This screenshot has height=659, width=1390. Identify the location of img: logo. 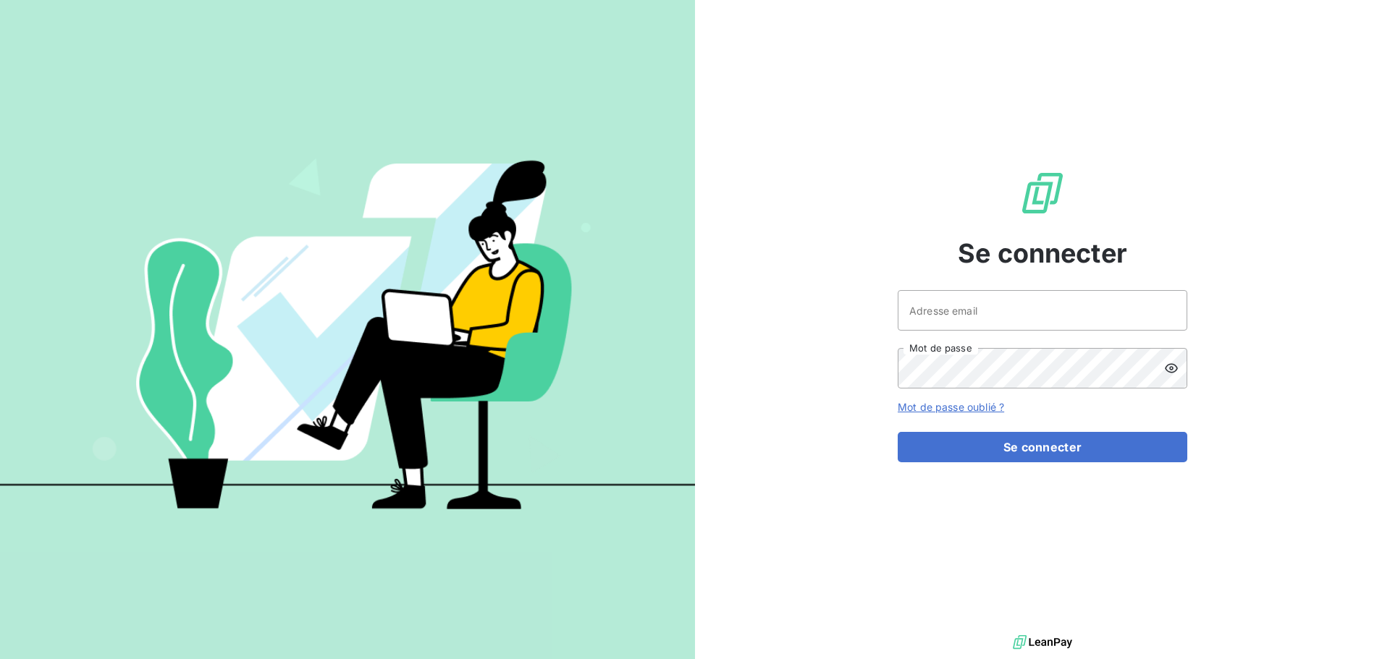
(1042, 643).